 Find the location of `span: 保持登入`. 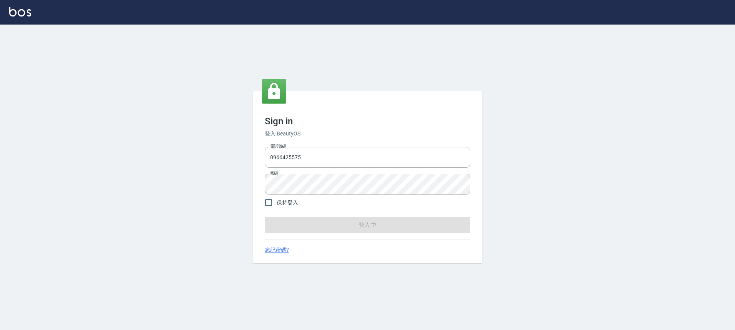

span: 保持登入 is located at coordinates (287, 202).